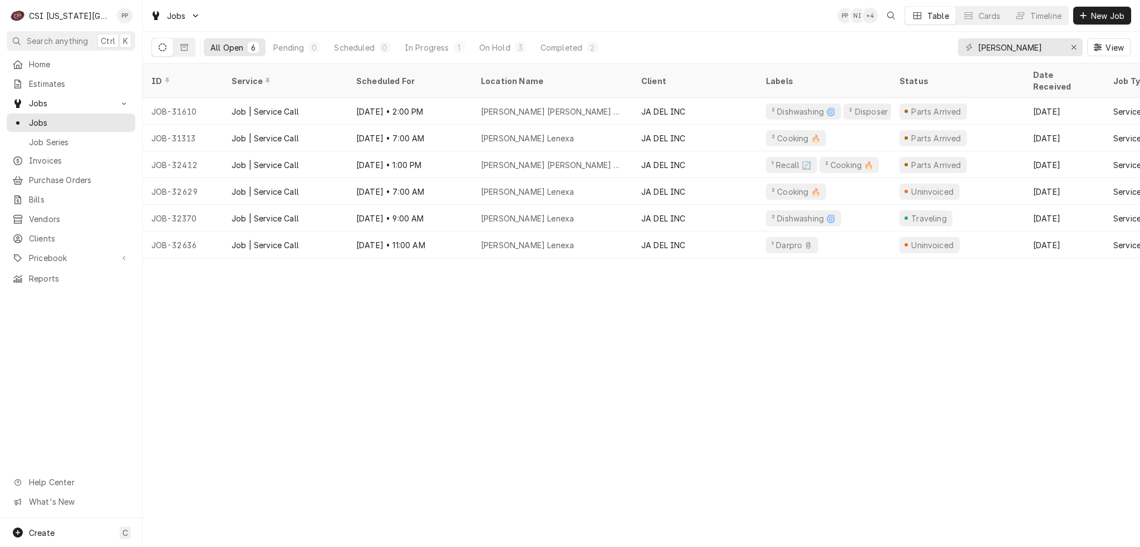  What do you see at coordinates (1108, 16) in the screenshot?
I see `span: New Job` at bounding box center [1108, 16].